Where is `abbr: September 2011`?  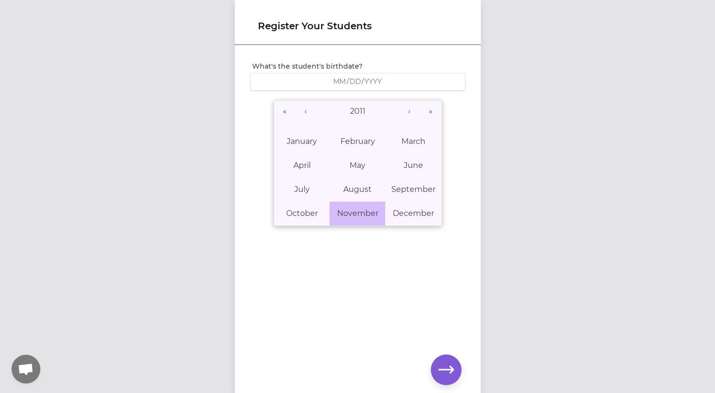 abbr: September 2011 is located at coordinates (413, 189).